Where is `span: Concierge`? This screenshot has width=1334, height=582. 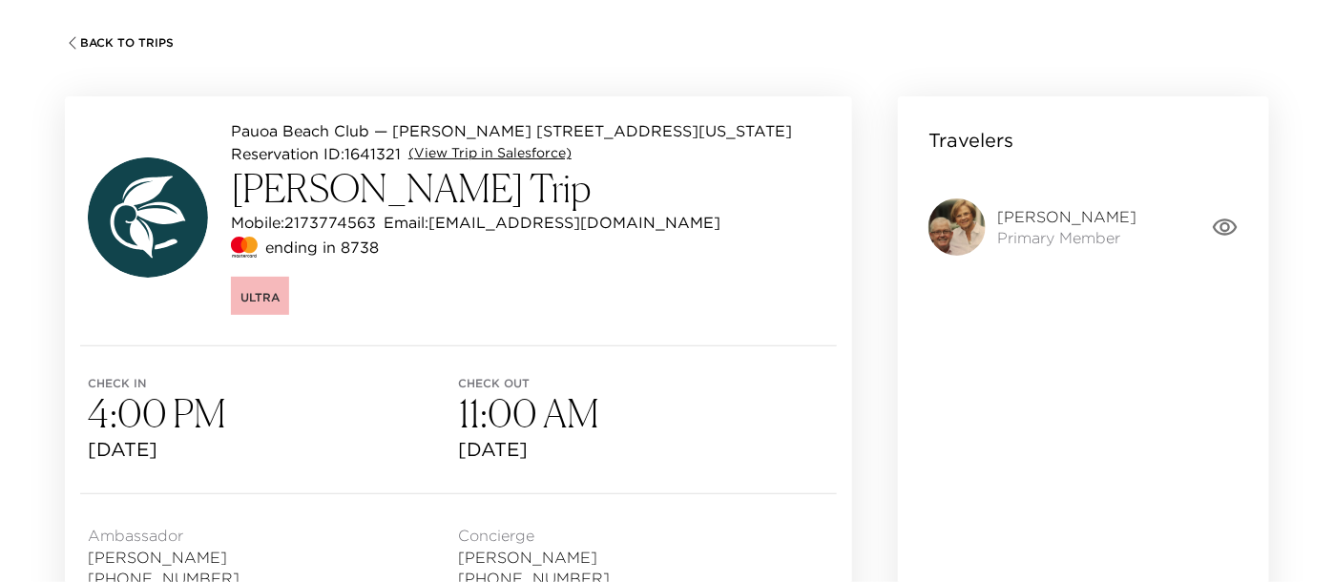 span: Concierge is located at coordinates (604, 535).